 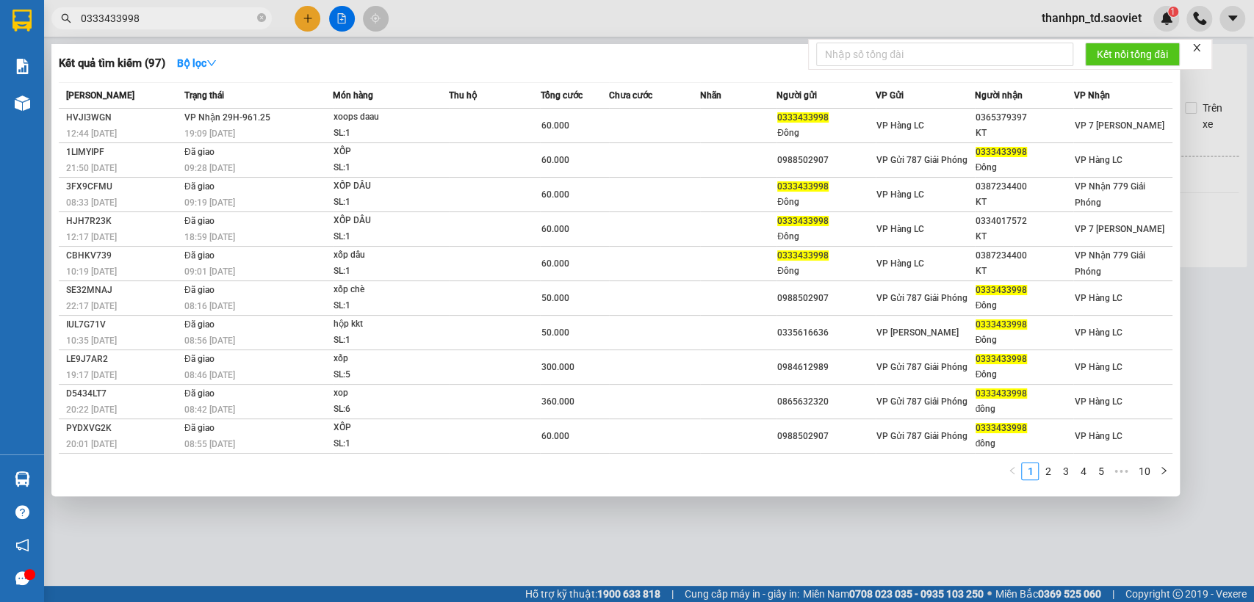 What do you see at coordinates (1065, 472) in the screenshot?
I see `a: 3` at bounding box center [1065, 472].